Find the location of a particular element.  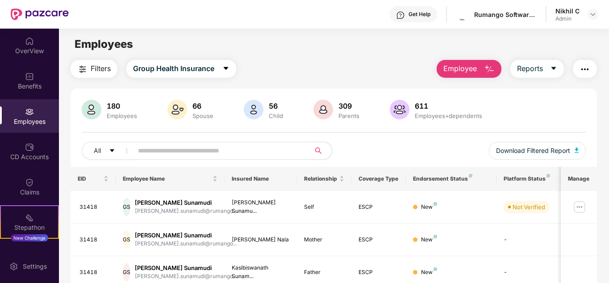

span: Download Filtered Report is located at coordinates (533, 151).